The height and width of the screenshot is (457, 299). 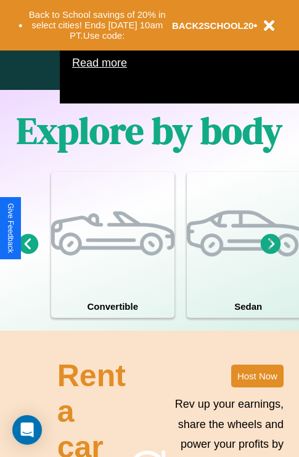 I want to click on div: Open Intercom Messenger, so click(x=27, y=430).